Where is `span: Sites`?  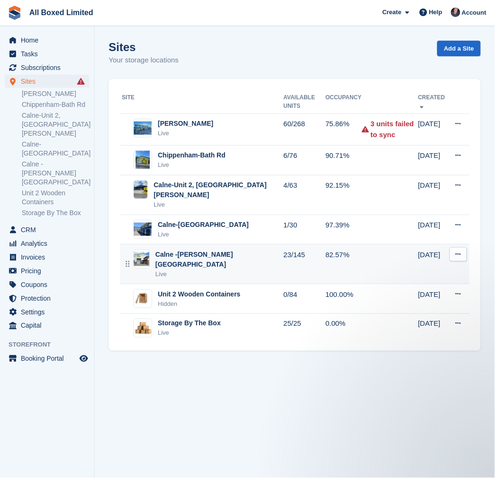
span: Sites is located at coordinates (49, 81).